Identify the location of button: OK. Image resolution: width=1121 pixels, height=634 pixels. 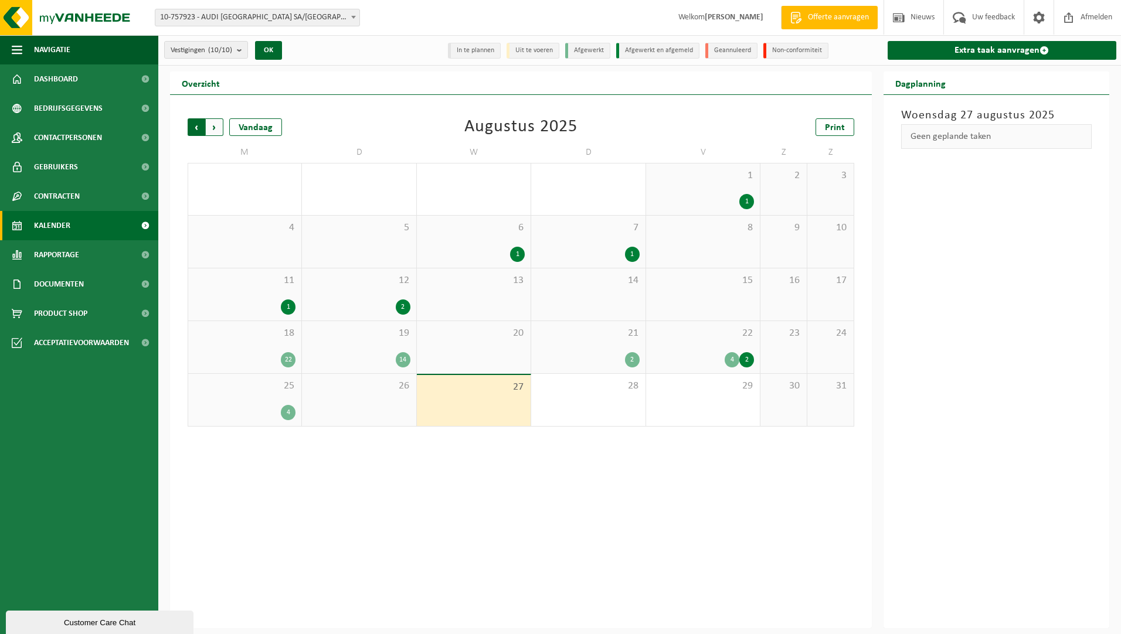
(269, 50).